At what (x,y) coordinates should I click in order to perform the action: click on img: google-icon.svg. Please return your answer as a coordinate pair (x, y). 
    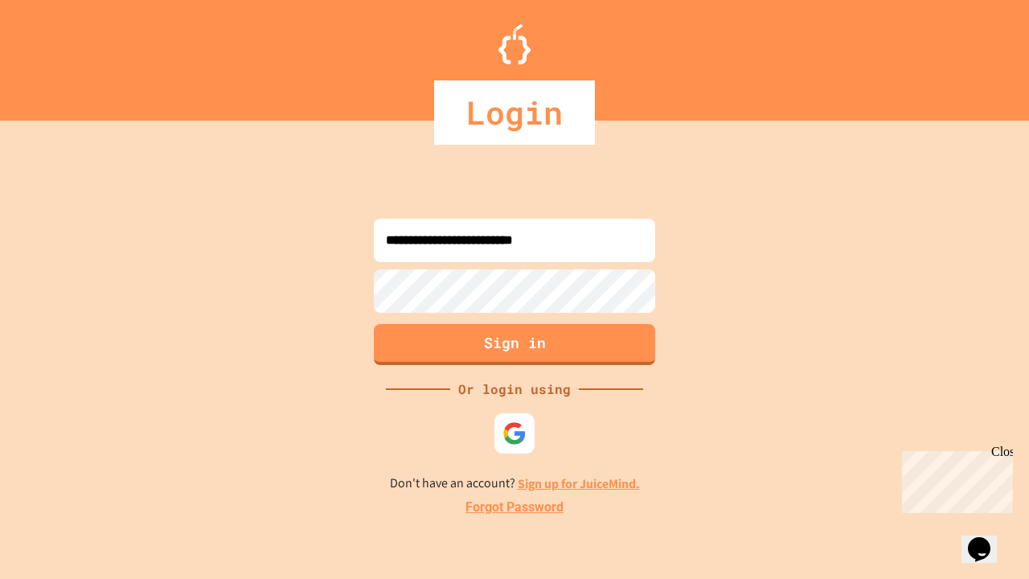
    Looking at the image, I should click on (514, 433).